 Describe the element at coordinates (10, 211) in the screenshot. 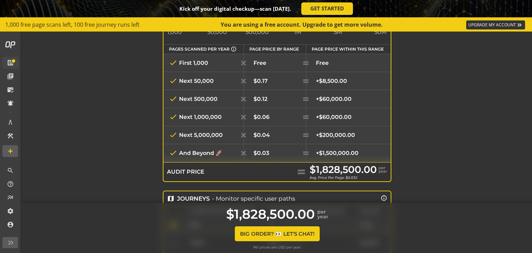

I see `mat-icon: settings` at that location.